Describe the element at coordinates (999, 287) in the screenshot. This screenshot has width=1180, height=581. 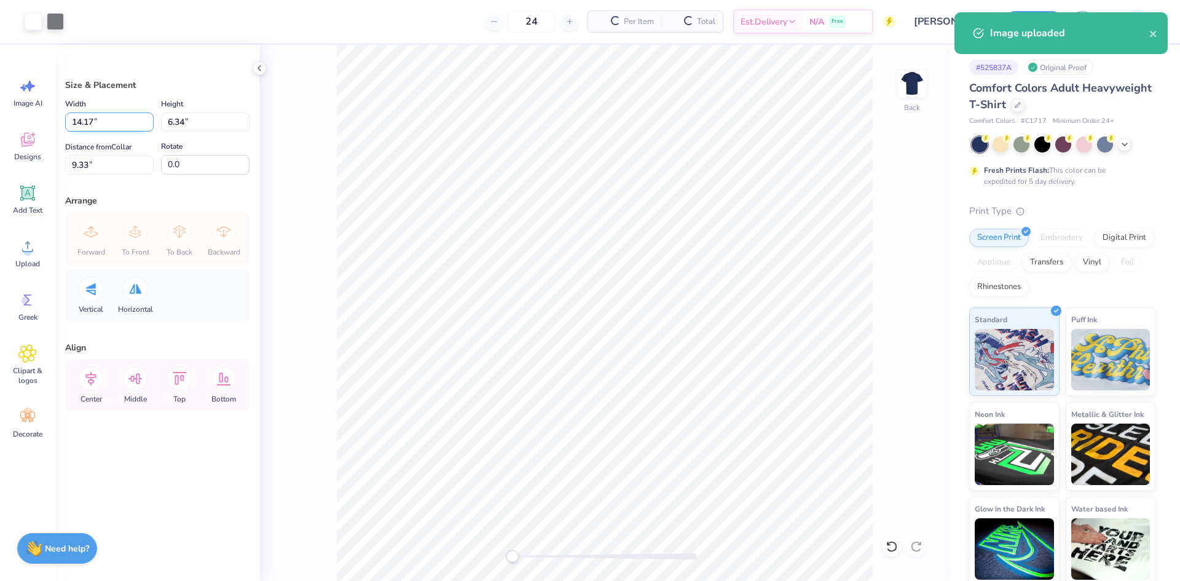
I see `div: Rhinestones` at that location.